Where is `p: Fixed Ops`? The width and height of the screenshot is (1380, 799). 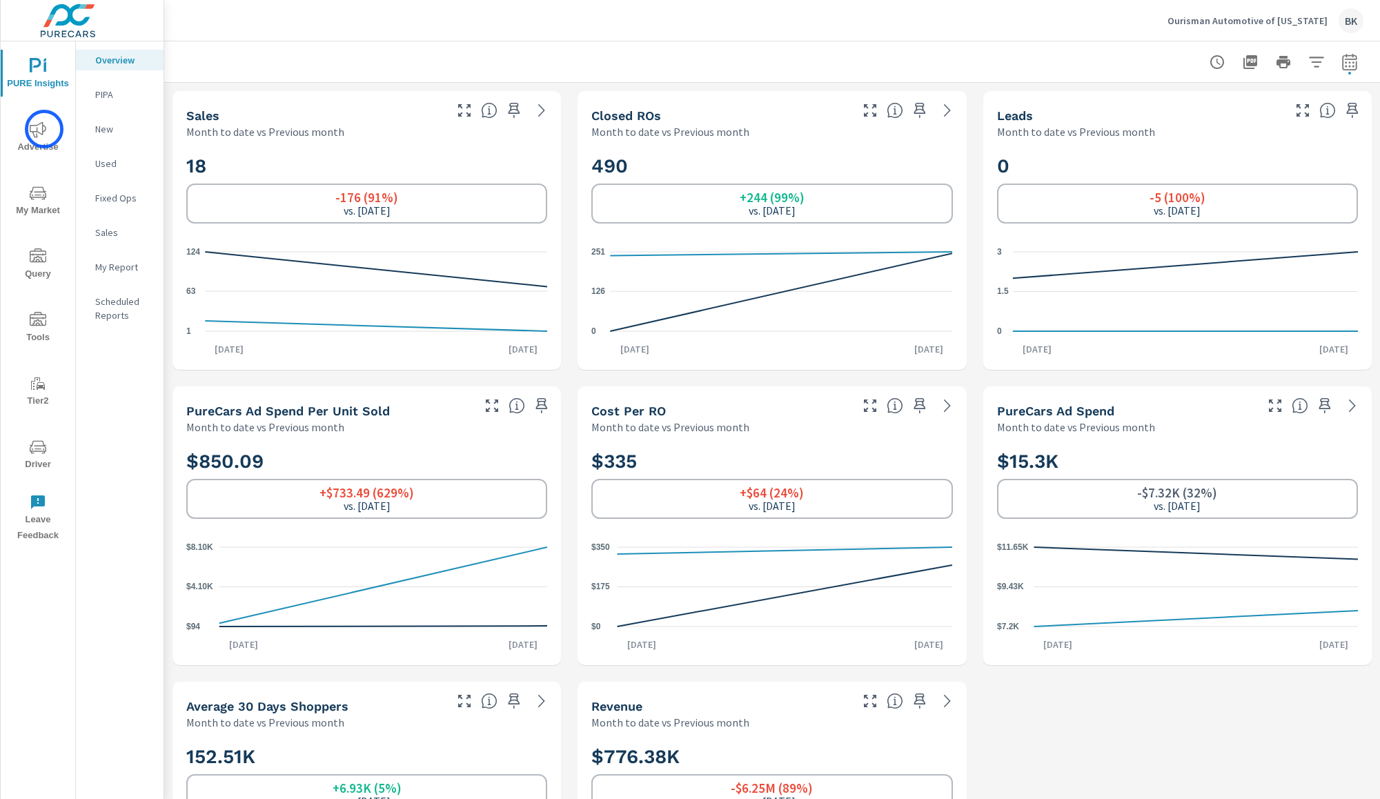 p: Fixed Ops is located at coordinates (124, 198).